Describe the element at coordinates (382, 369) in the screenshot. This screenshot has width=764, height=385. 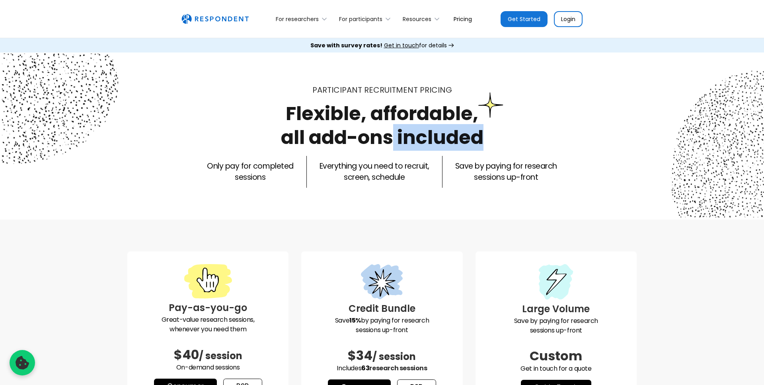
I see `p: Includes` at that location.